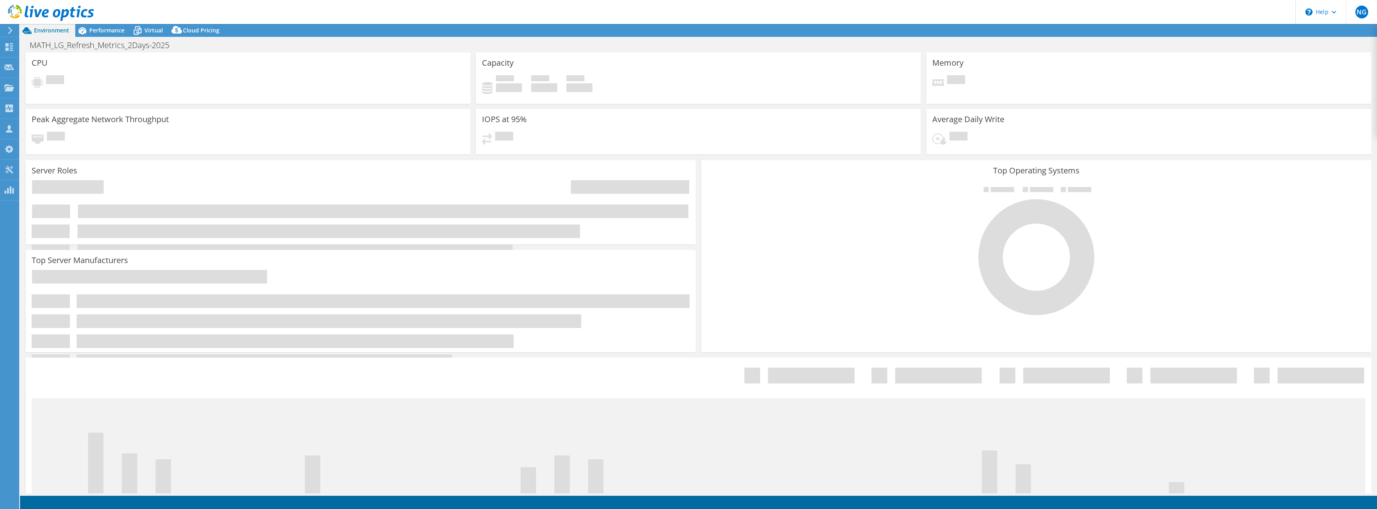 The image size is (1377, 509). Describe the element at coordinates (498, 63) in the screenshot. I see `h3: Capacity` at that location.